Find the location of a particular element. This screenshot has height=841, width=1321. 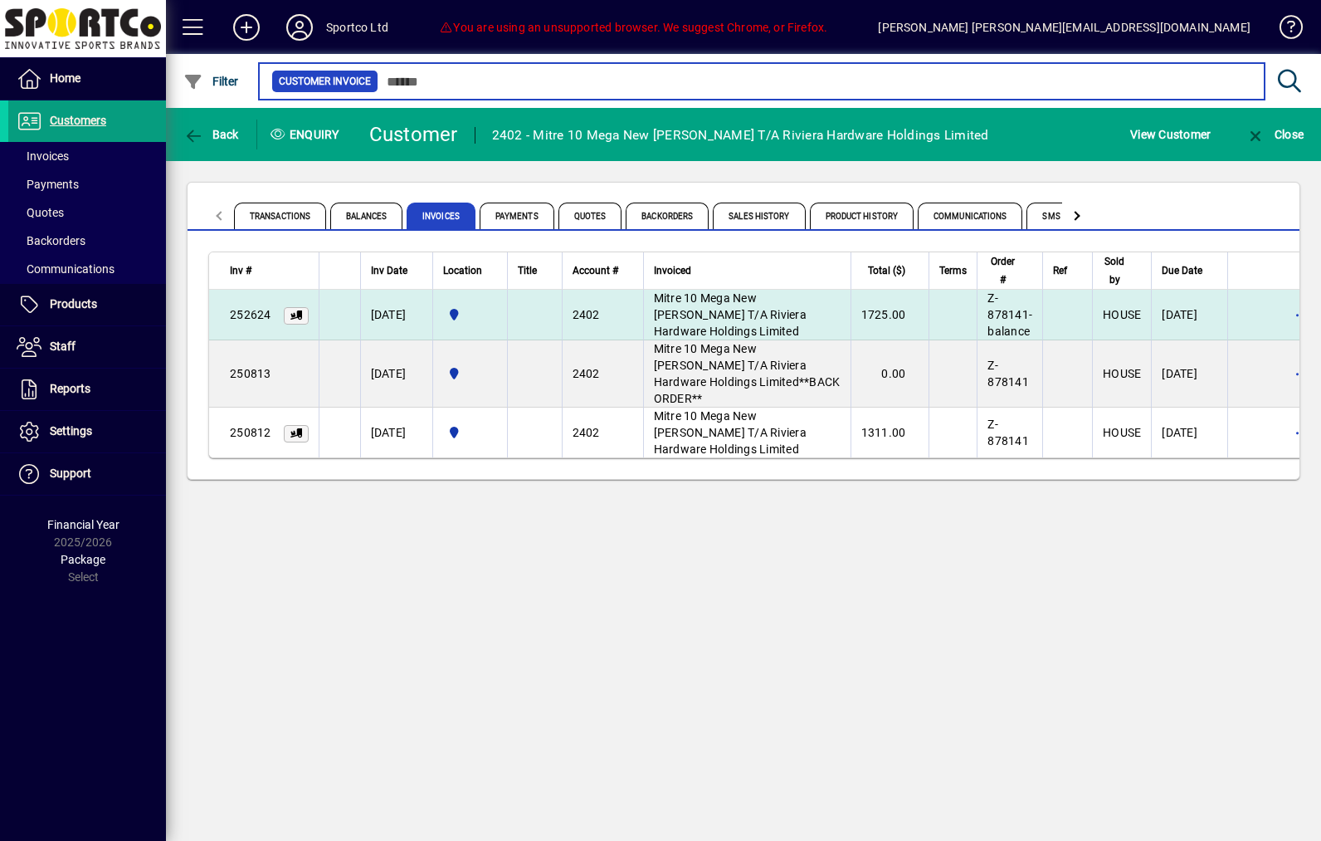

a: Staff is located at coordinates (87, 347).